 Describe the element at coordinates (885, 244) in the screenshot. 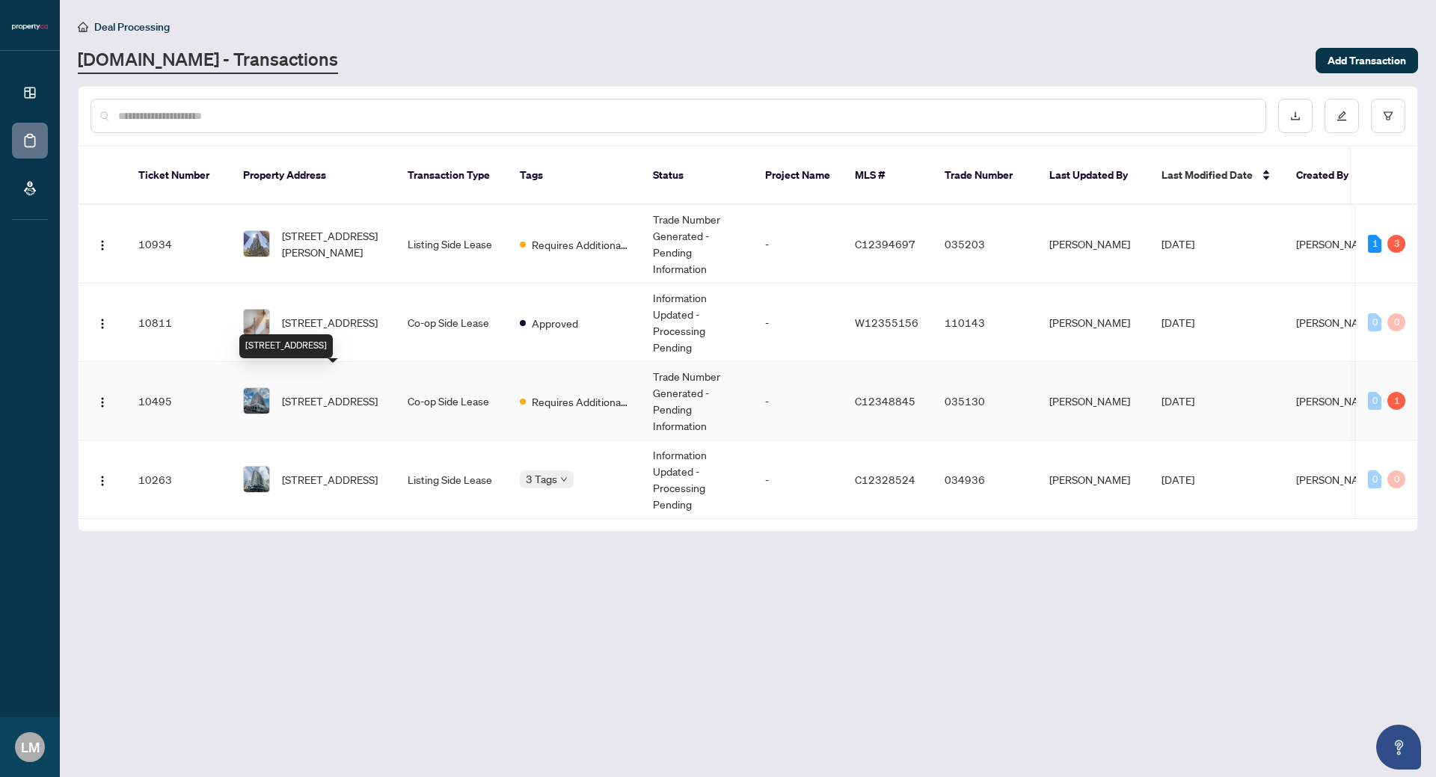

I see `span: C12394697` at that location.